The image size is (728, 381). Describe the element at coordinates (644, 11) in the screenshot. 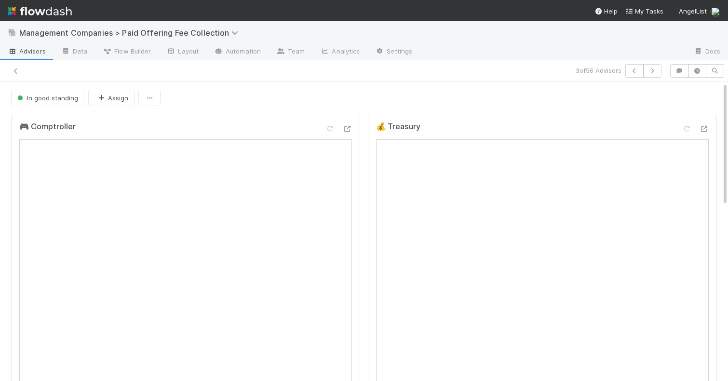

I see `span: My Tasks` at that location.